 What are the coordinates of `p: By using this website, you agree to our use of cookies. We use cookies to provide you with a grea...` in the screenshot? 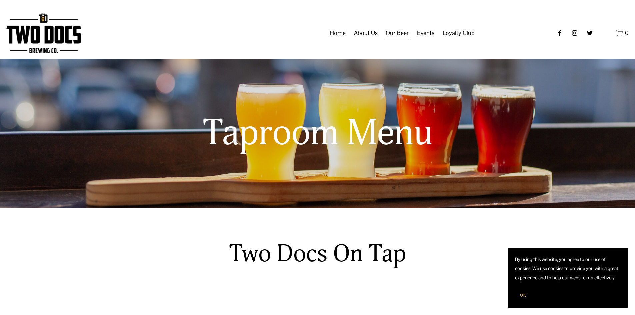 It's located at (569, 269).